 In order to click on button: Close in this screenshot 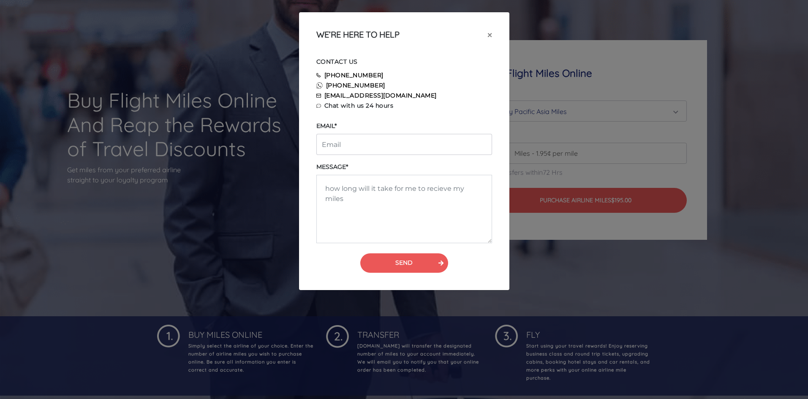, I will do `click(490, 35)`.